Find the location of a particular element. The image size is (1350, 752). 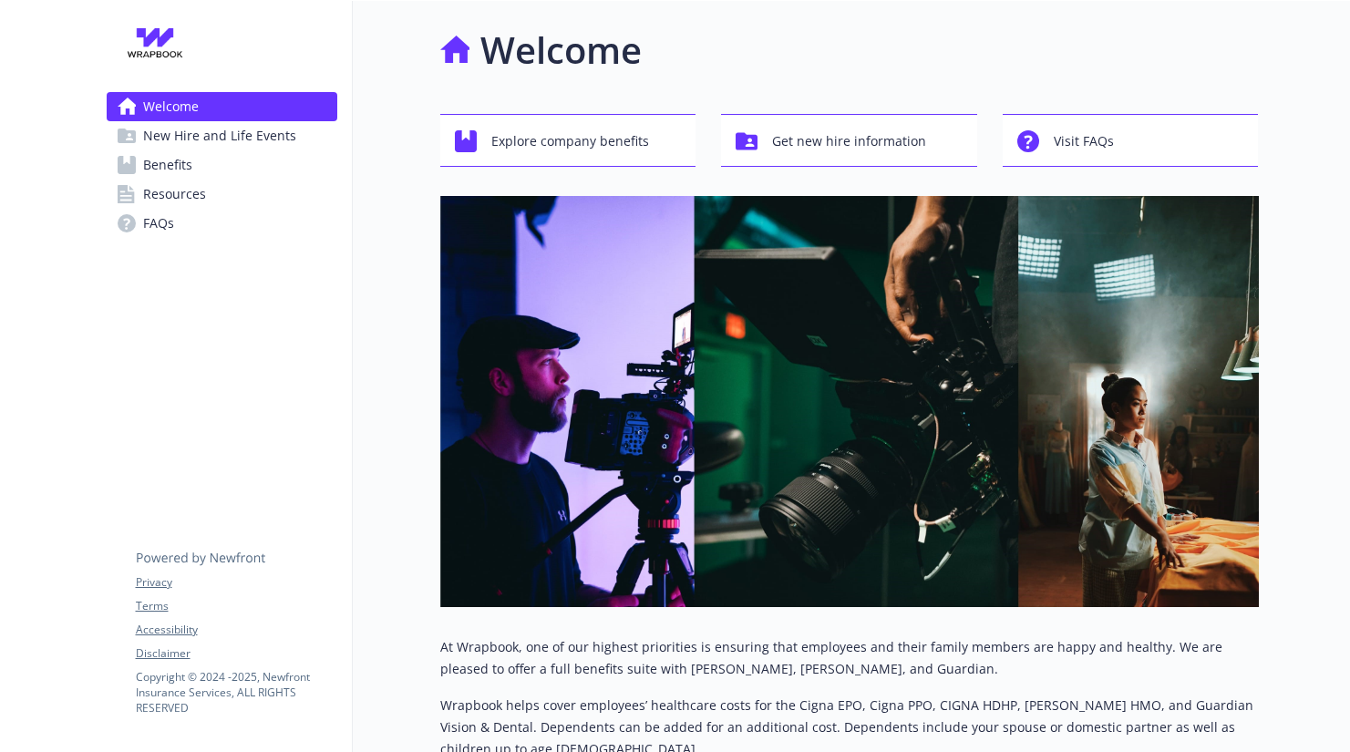

button: Explore company benefits is located at coordinates (568, 140).